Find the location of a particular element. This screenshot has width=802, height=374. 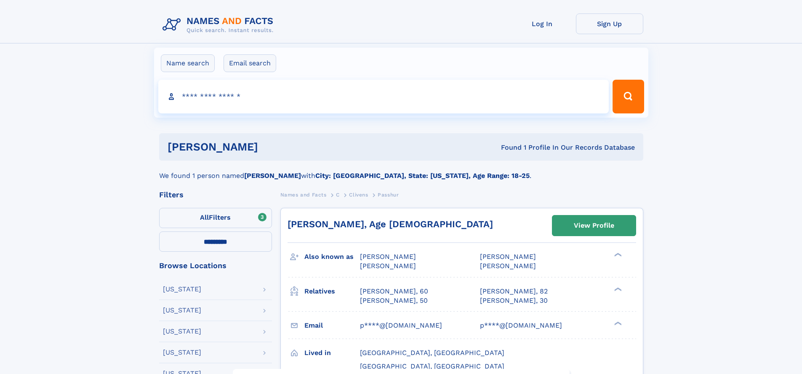

a: C is located at coordinates (338, 194).